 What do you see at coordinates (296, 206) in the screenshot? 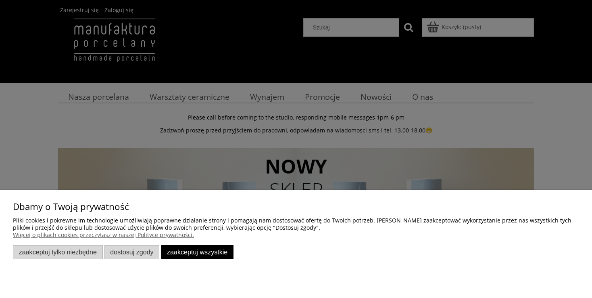
I see `p: Dbamy o Twoją prywatność` at bounding box center [296, 206].